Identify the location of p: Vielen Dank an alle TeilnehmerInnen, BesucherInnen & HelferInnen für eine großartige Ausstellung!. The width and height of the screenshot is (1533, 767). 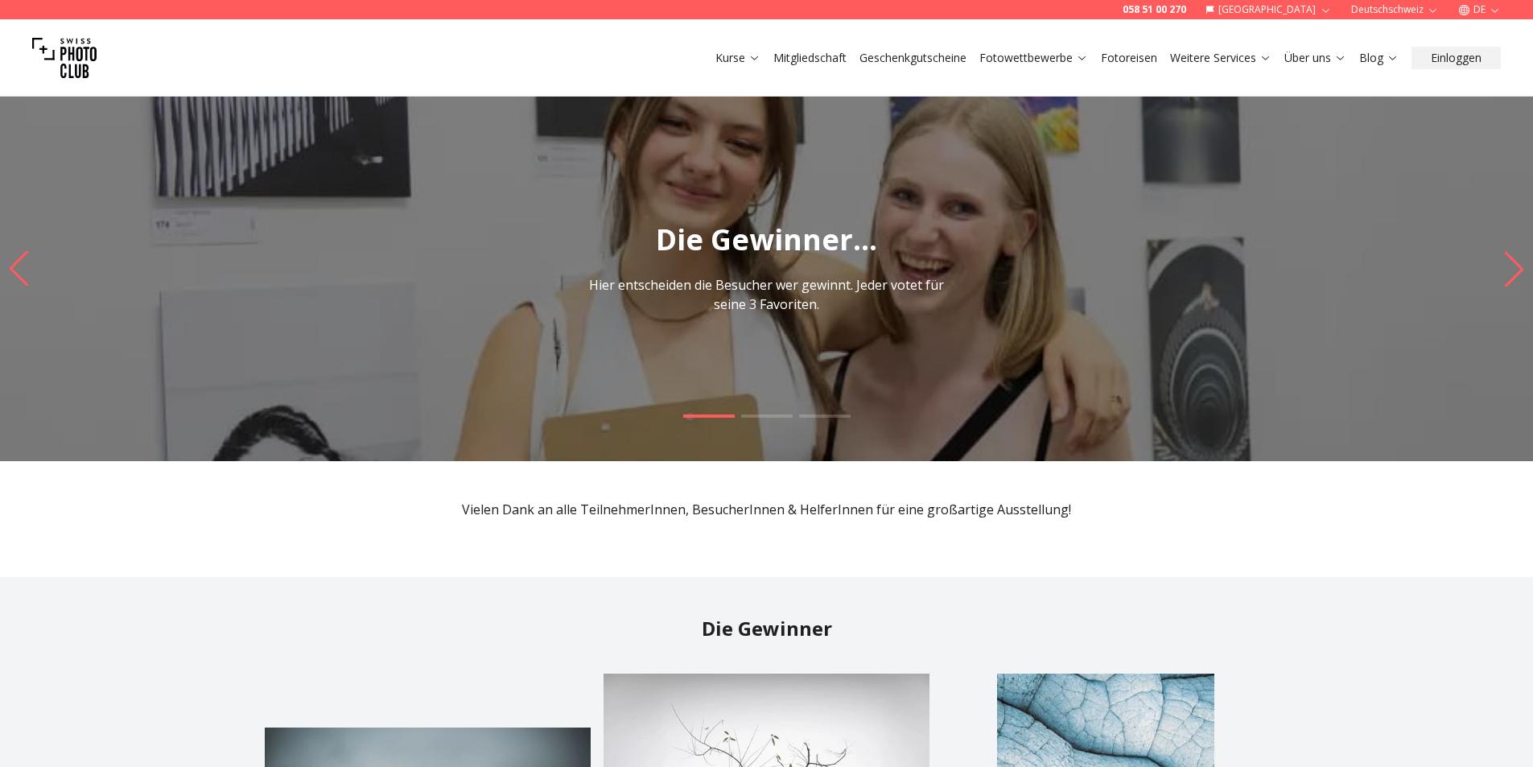
(767, 509).